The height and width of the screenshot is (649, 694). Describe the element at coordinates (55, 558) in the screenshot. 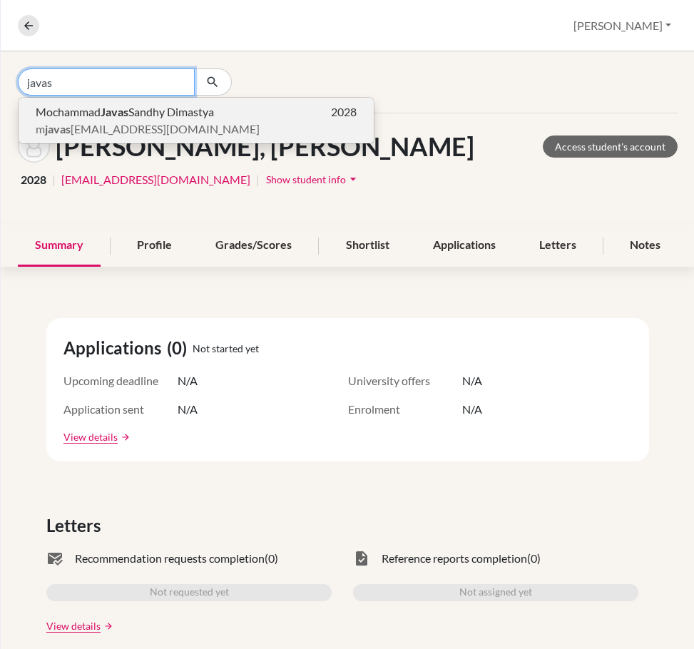

I see `span: mark_email_read` at that location.